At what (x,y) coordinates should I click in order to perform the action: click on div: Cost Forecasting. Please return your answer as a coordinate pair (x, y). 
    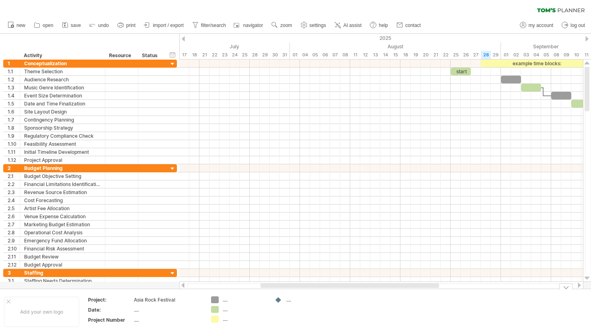
    Looking at the image, I should click on (62, 200).